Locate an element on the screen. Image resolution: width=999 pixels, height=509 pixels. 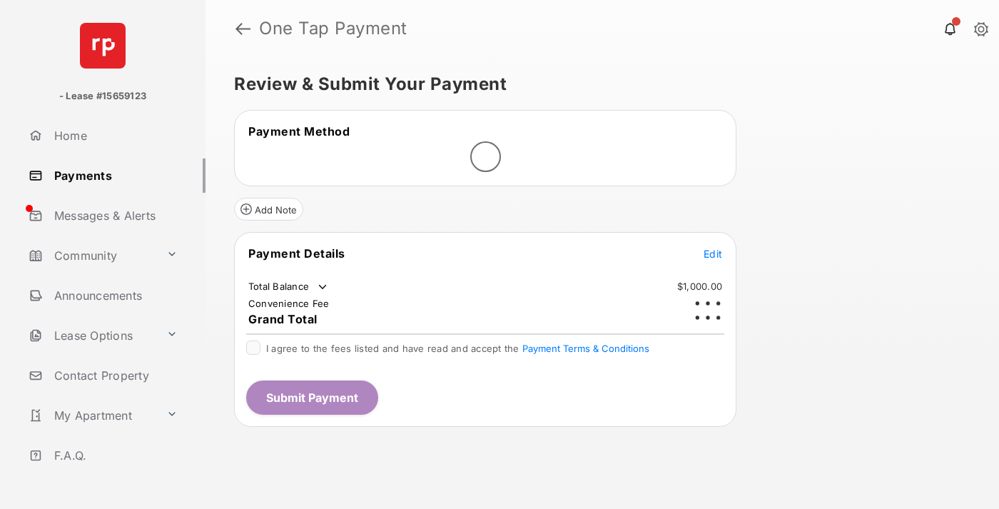
td: $1,000.00 is located at coordinates (699, 286).